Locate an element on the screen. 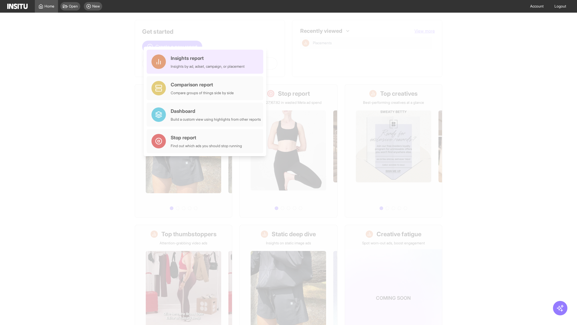  span: New is located at coordinates (96, 6).